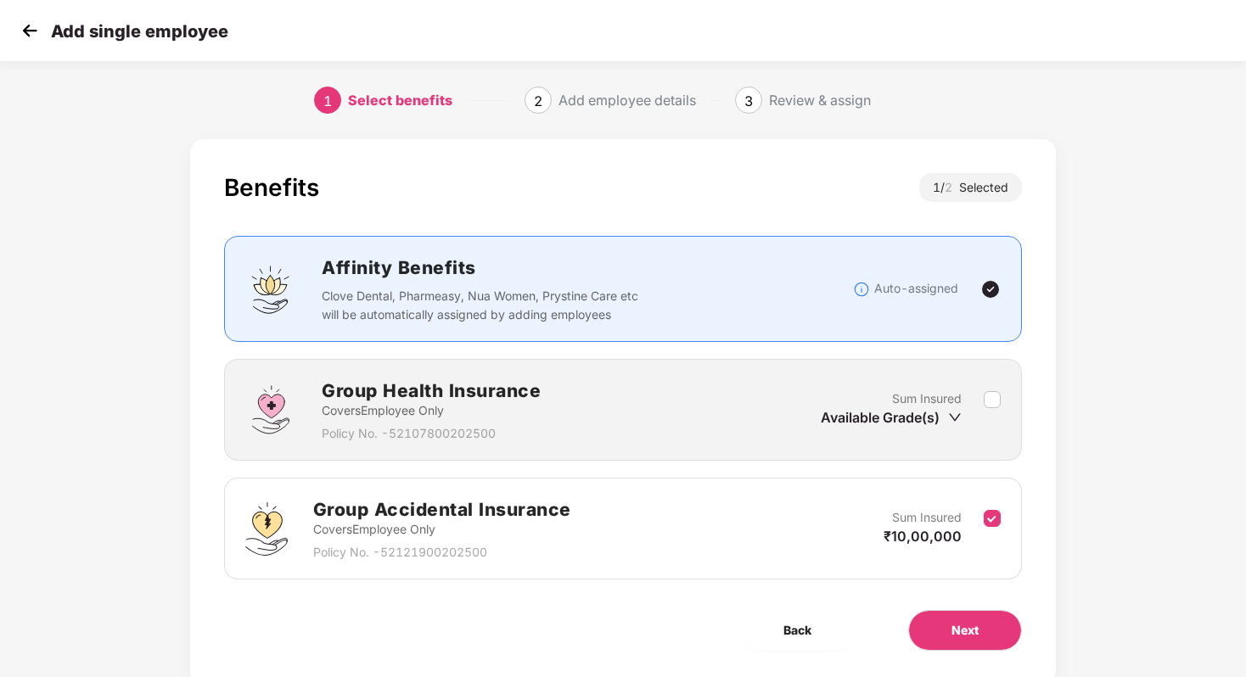 This screenshot has height=677, width=1246. Describe the element at coordinates (272, 188) in the screenshot. I see `div: Benefits` at that location.